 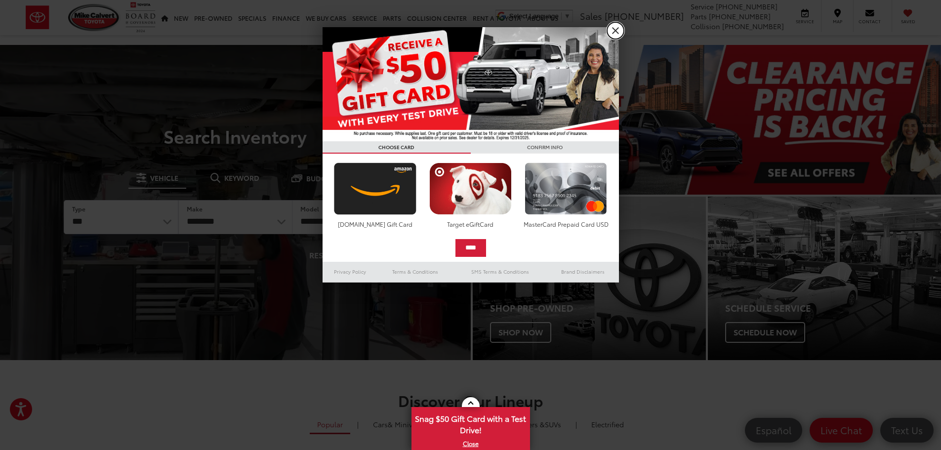 I want to click on a: Privacy Policy, so click(x=350, y=272).